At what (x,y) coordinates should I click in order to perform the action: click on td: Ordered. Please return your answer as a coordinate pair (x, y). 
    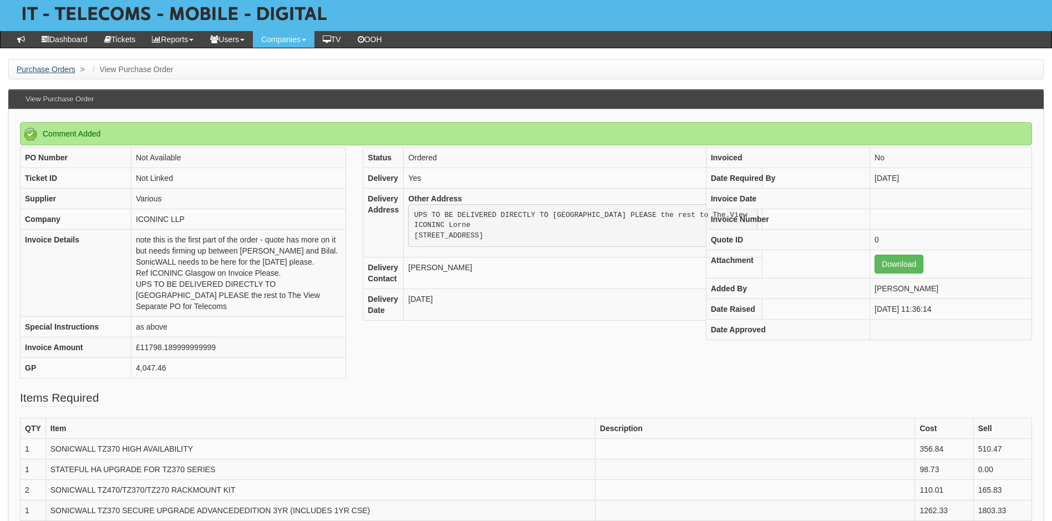
    Looking at the image, I should click on (583, 157).